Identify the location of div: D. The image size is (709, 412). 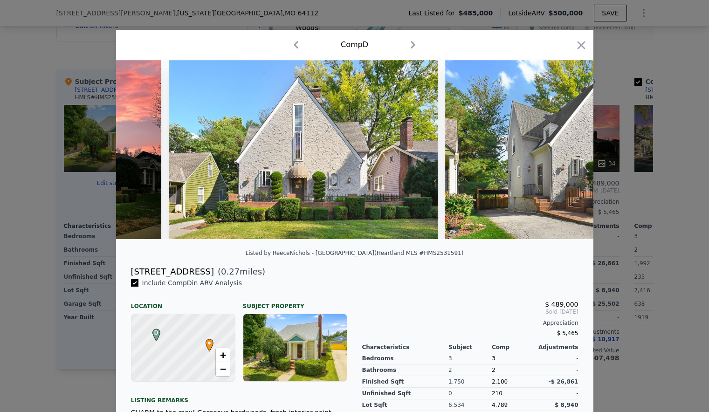
(153, 332).